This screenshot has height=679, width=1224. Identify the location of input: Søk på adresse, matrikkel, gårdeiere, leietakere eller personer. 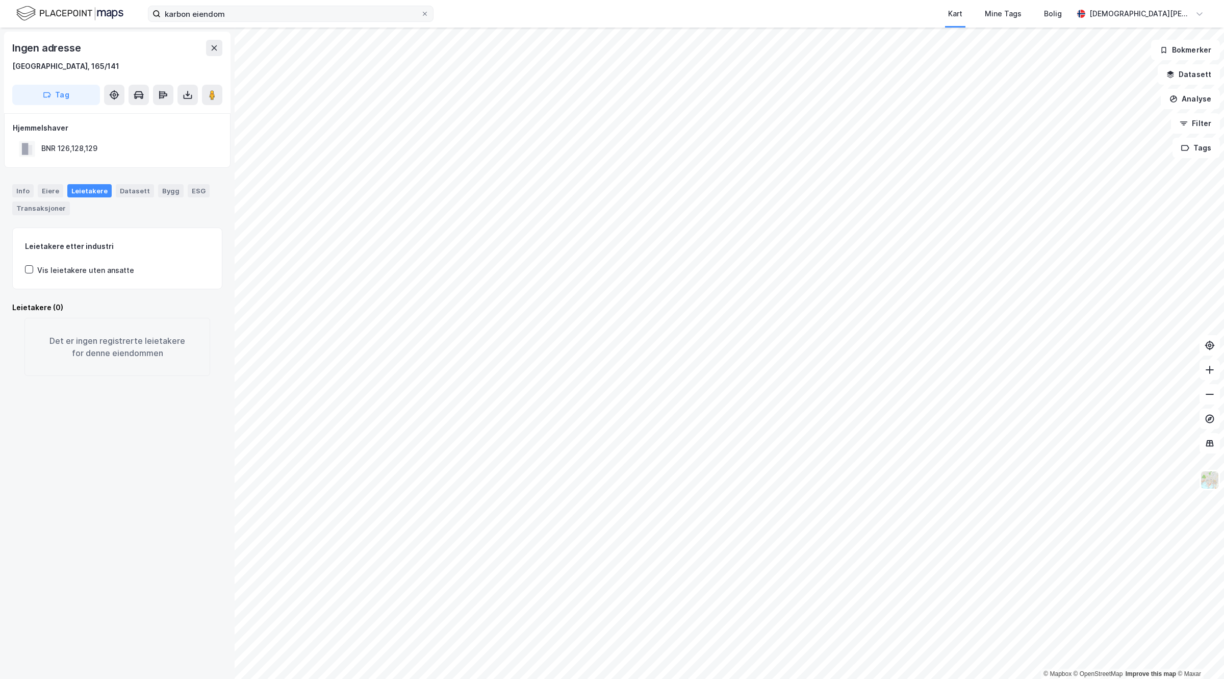
(291, 14).